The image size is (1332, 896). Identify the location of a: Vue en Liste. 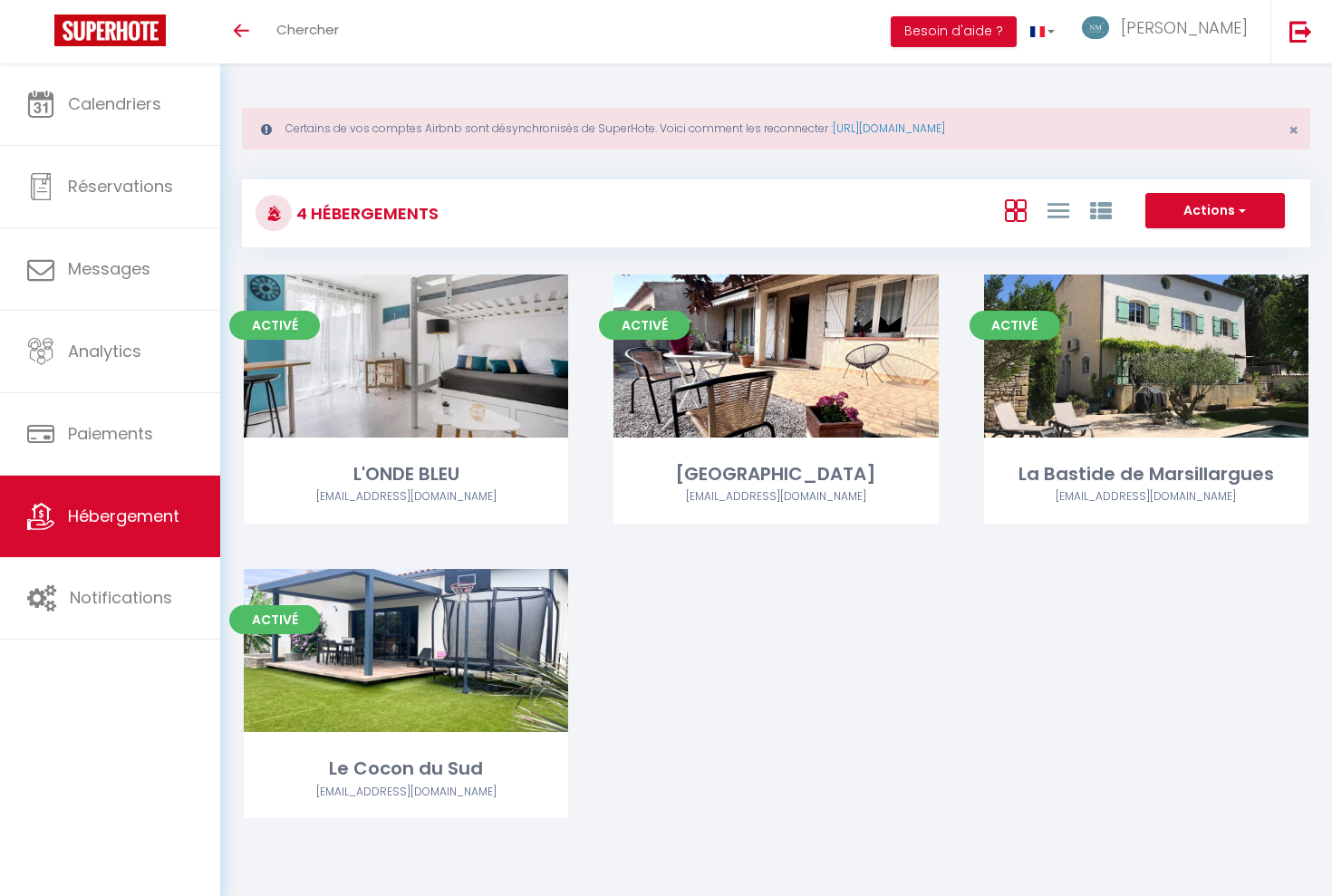
(1058, 209).